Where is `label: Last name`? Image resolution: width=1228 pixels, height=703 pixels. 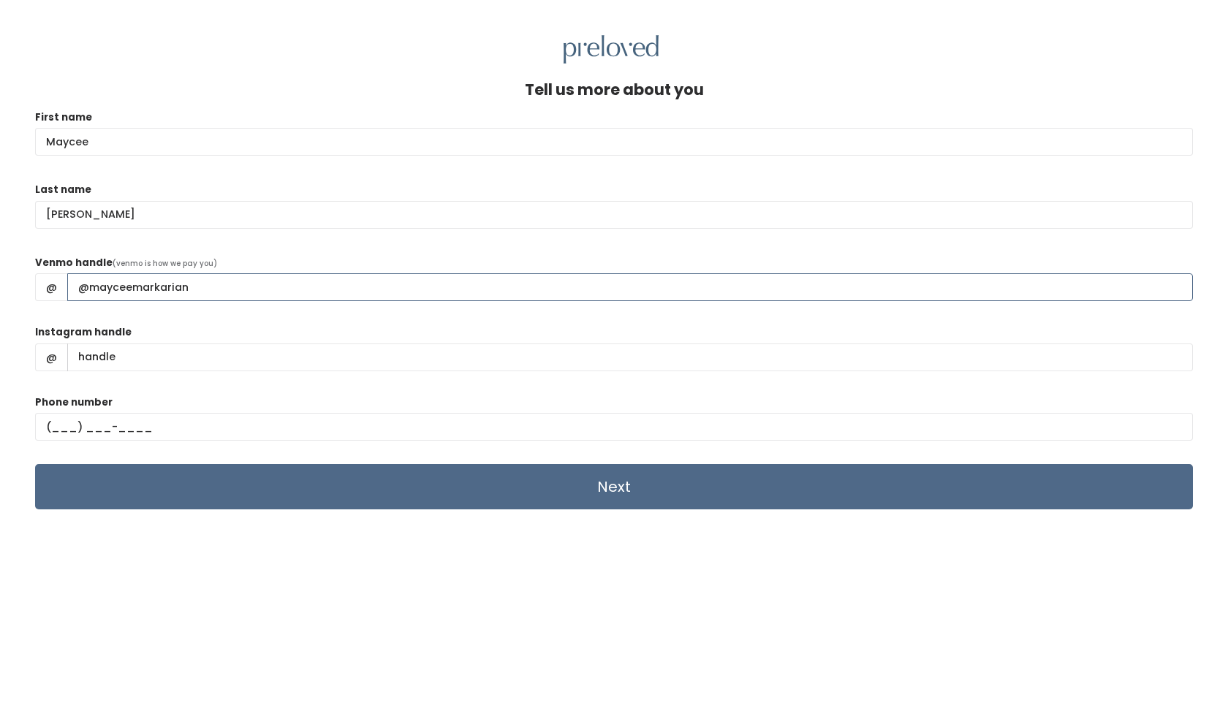 label: Last name is located at coordinates (63, 190).